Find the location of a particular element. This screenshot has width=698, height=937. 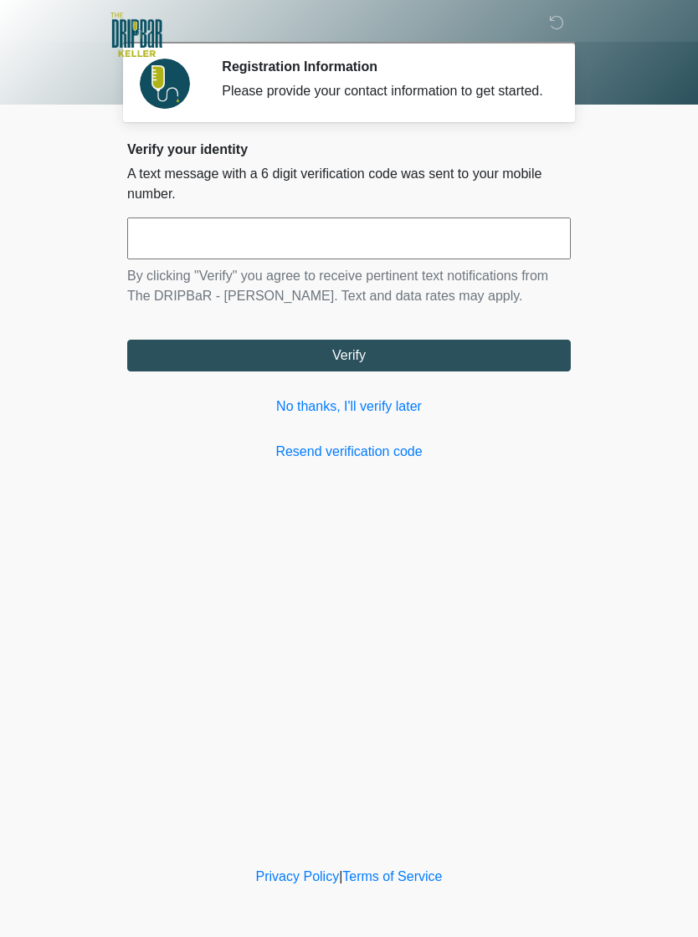

img: The DRIPBaR - Keller Logo is located at coordinates (136, 34).